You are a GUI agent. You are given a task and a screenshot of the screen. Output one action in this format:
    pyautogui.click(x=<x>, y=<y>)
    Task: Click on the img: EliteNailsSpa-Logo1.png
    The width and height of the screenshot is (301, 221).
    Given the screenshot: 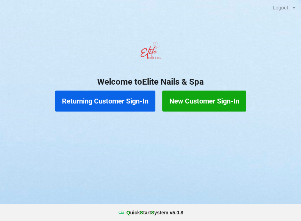 What is the action you would take?
    pyautogui.click(x=151, y=52)
    